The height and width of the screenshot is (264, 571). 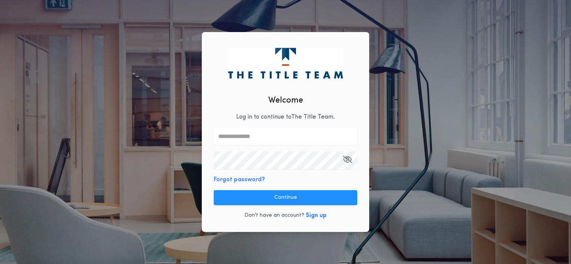 I want to click on button: Sign up, so click(x=316, y=216).